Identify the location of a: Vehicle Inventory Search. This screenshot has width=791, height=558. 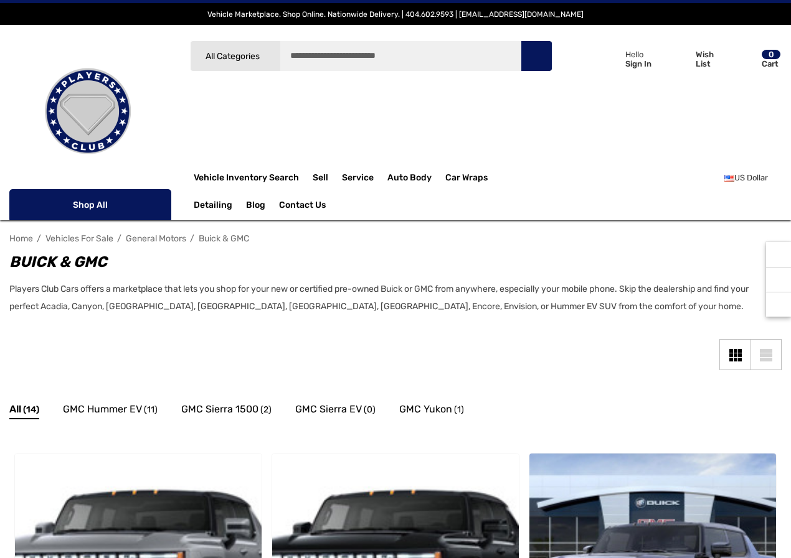
(246, 179).